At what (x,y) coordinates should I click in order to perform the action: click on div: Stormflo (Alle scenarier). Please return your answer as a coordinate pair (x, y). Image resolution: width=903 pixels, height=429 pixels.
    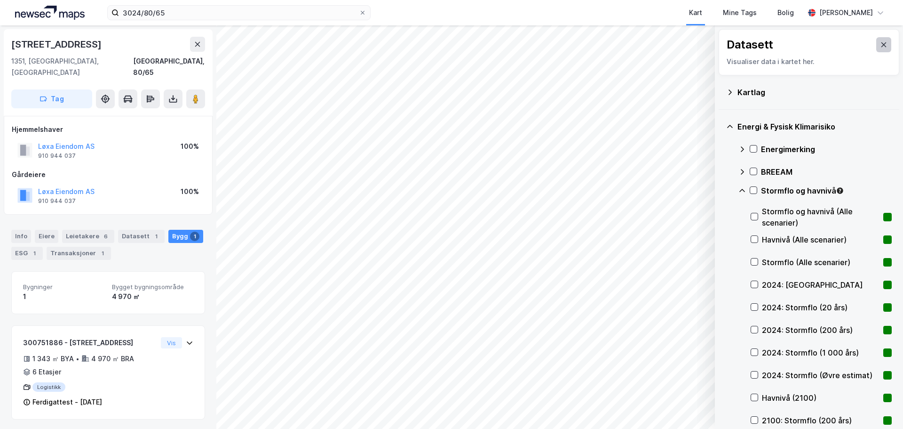
    Looking at the image, I should click on (821, 262).